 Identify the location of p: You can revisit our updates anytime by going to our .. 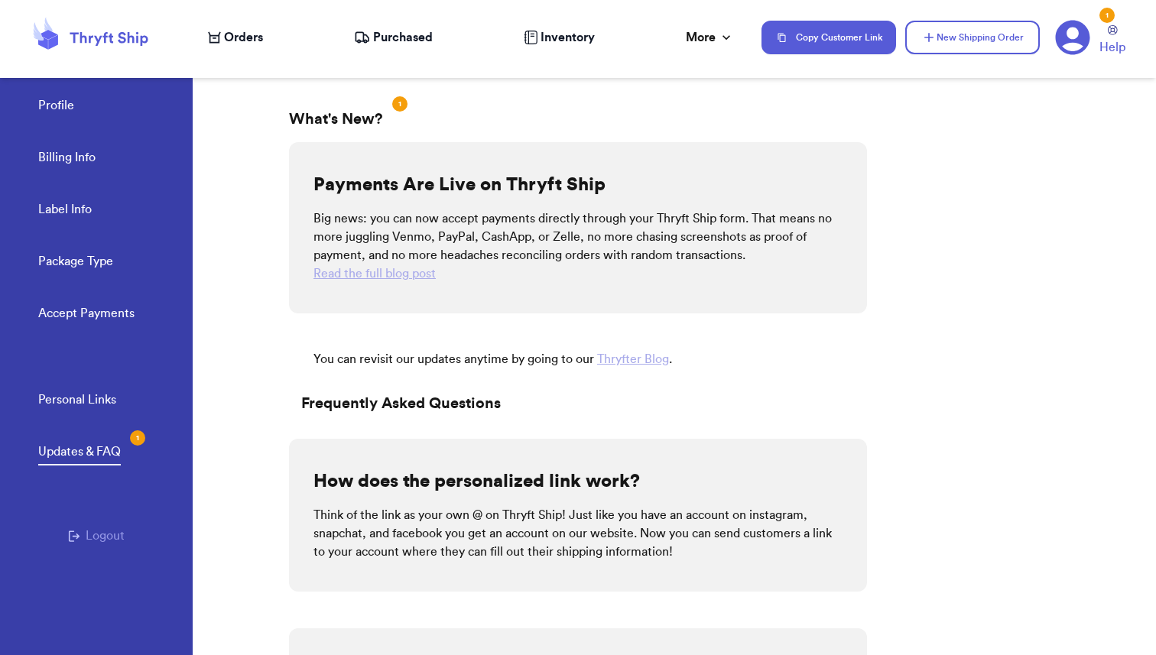
(590, 359).